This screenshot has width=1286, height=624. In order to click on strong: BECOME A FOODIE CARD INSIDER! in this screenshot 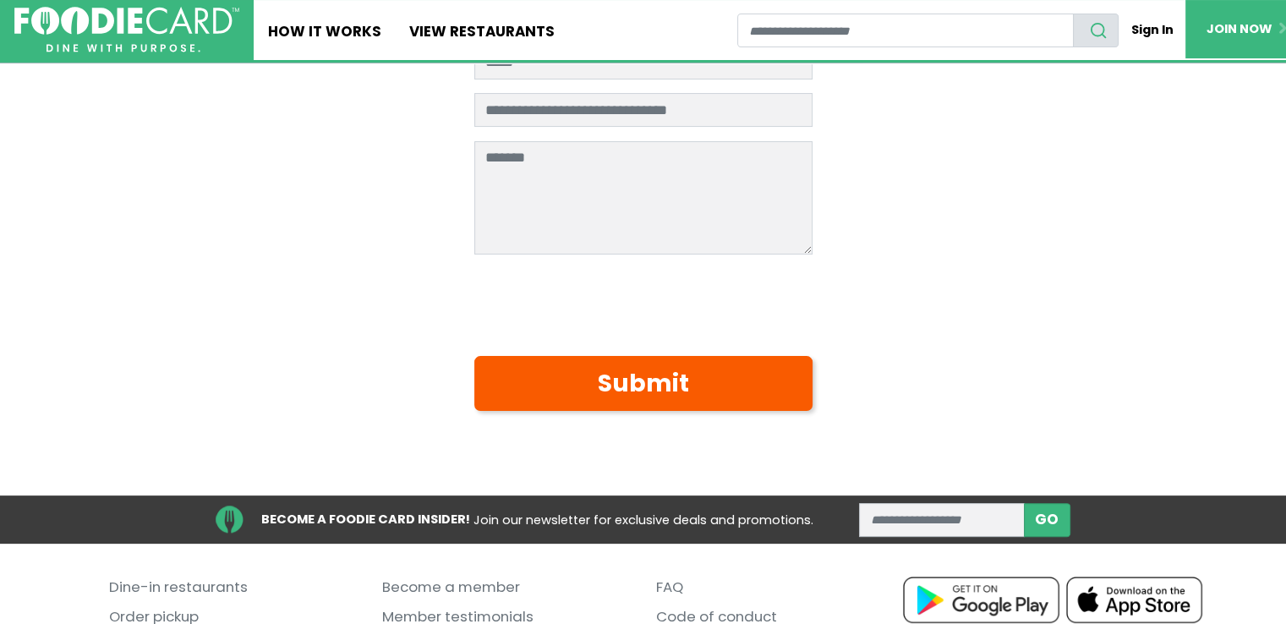, I will do `click(365, 519)`.